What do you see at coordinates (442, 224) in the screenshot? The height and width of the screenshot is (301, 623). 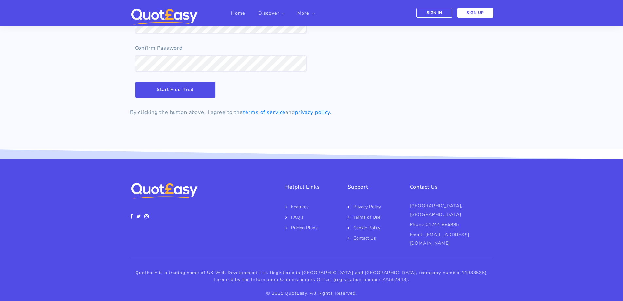 I see `a: 01244 886995` at bounding box center [442, 224].